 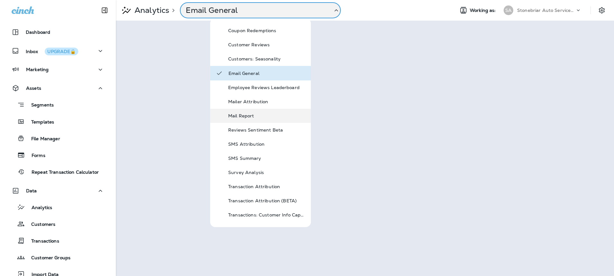 I want to click on p: Repeat Transaction Calculator, so click(x=62, y=173).